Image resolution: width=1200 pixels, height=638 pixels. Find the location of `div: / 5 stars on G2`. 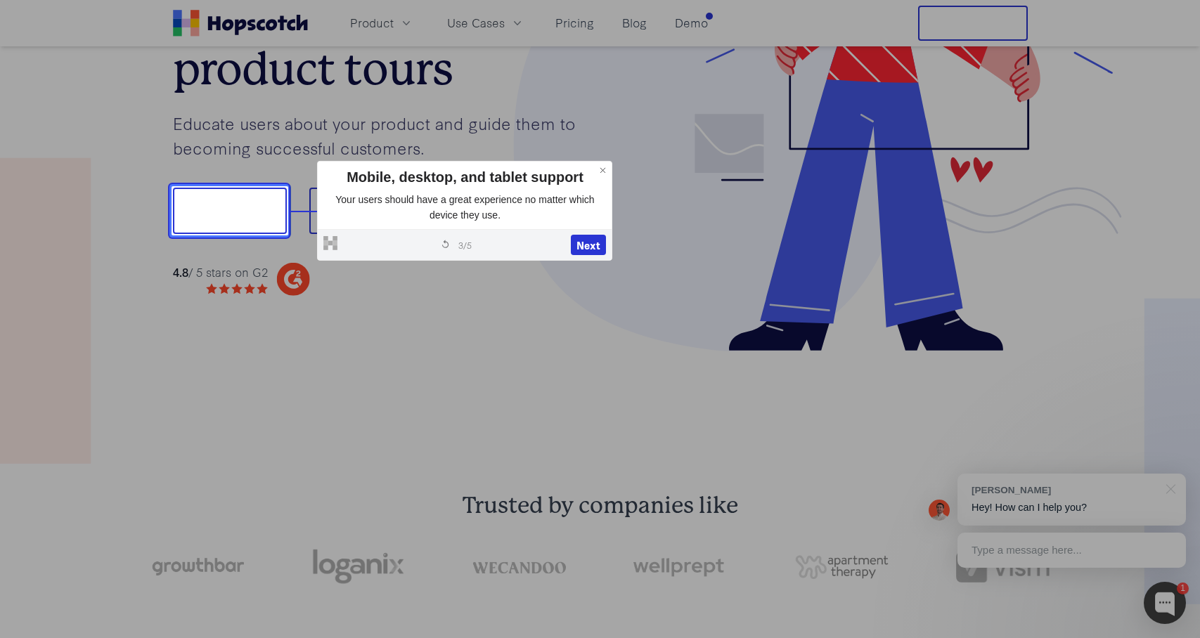

div: / 5 stars on G2 is located at coordinates (220, 272).